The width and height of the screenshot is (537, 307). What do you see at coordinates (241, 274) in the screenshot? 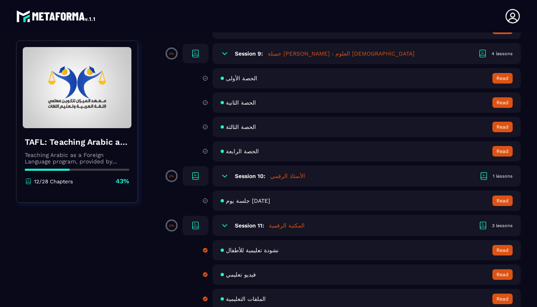
I see `span: فيديو تعليمي` at bounding box center [241, 274].